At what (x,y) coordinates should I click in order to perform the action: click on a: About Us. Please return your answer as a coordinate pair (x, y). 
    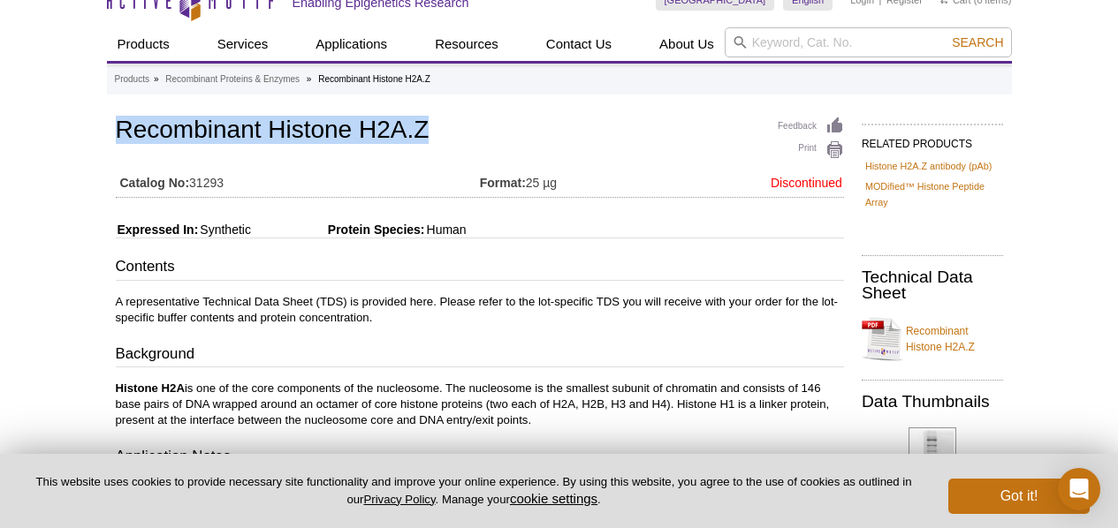
    Looking at the image, I should click on (687, 44).